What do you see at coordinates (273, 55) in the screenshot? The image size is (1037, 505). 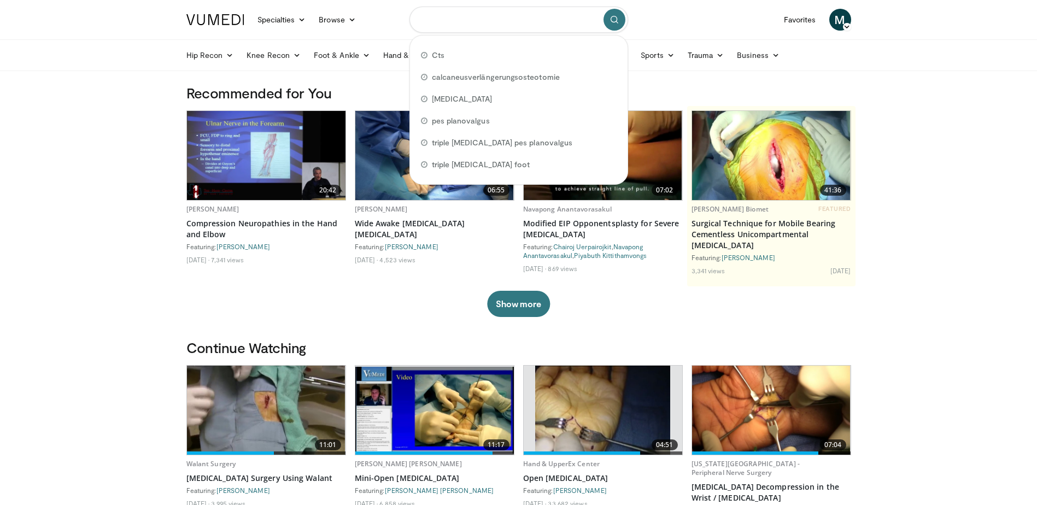 I see `a: Knee Recon` at bounding box center [273, 55].